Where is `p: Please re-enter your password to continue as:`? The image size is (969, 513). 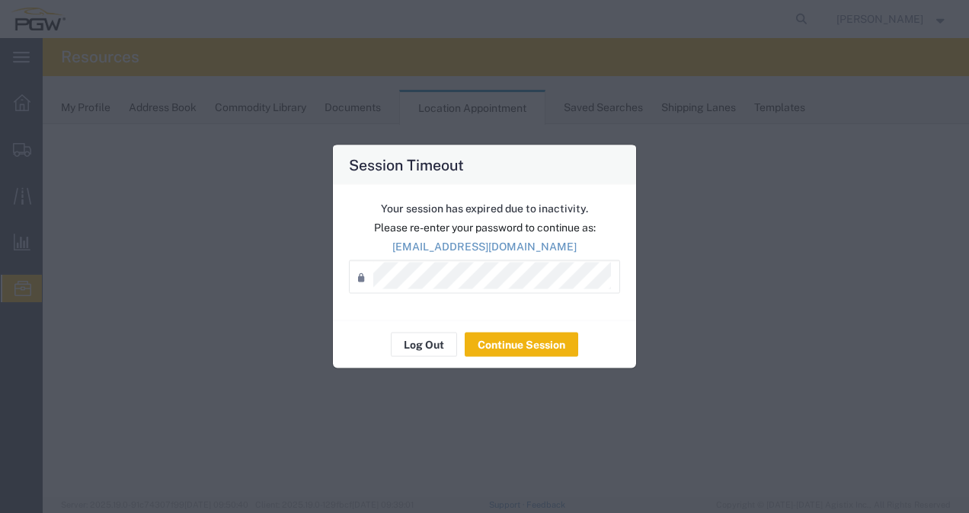 p: Please re-enter your password to continue as: is located at coordinates (484, 228).